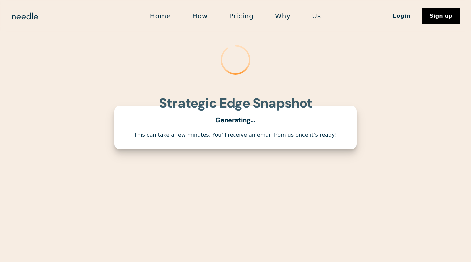 The image size is (471, 262). What do you see at coordinates (402, 16) in the screenshot?
I see `a: Login` at bounding box center [402, 16].